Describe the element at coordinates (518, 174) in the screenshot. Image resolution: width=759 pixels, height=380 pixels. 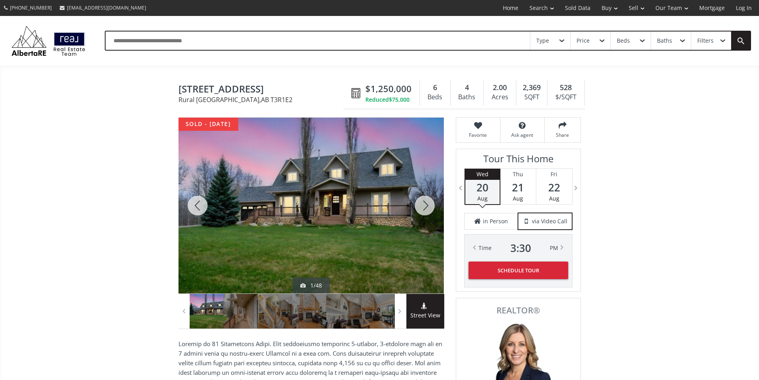
I see `div: Thu` at that location.